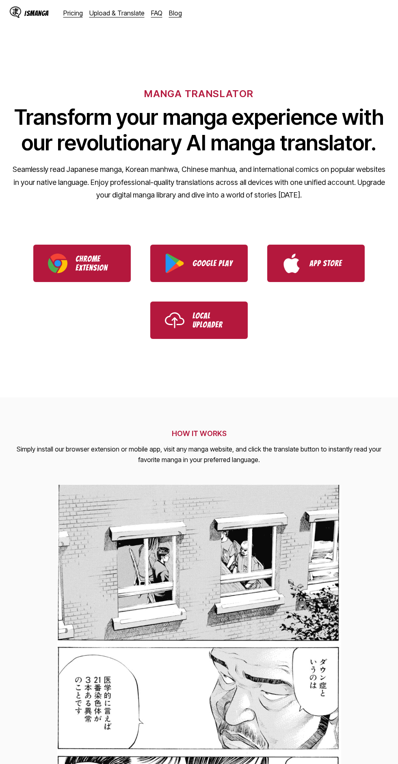  I want to click on img: Upload icon, so click(175, 320).